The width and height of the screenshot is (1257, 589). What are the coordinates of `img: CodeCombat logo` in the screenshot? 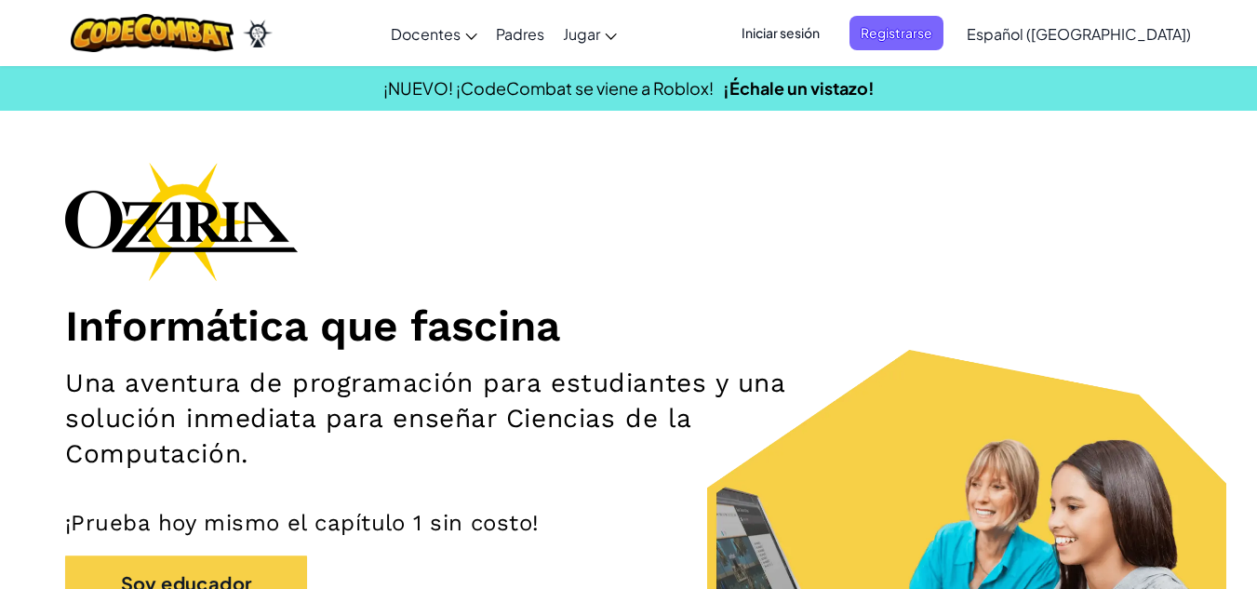 It's located at (152, 33).